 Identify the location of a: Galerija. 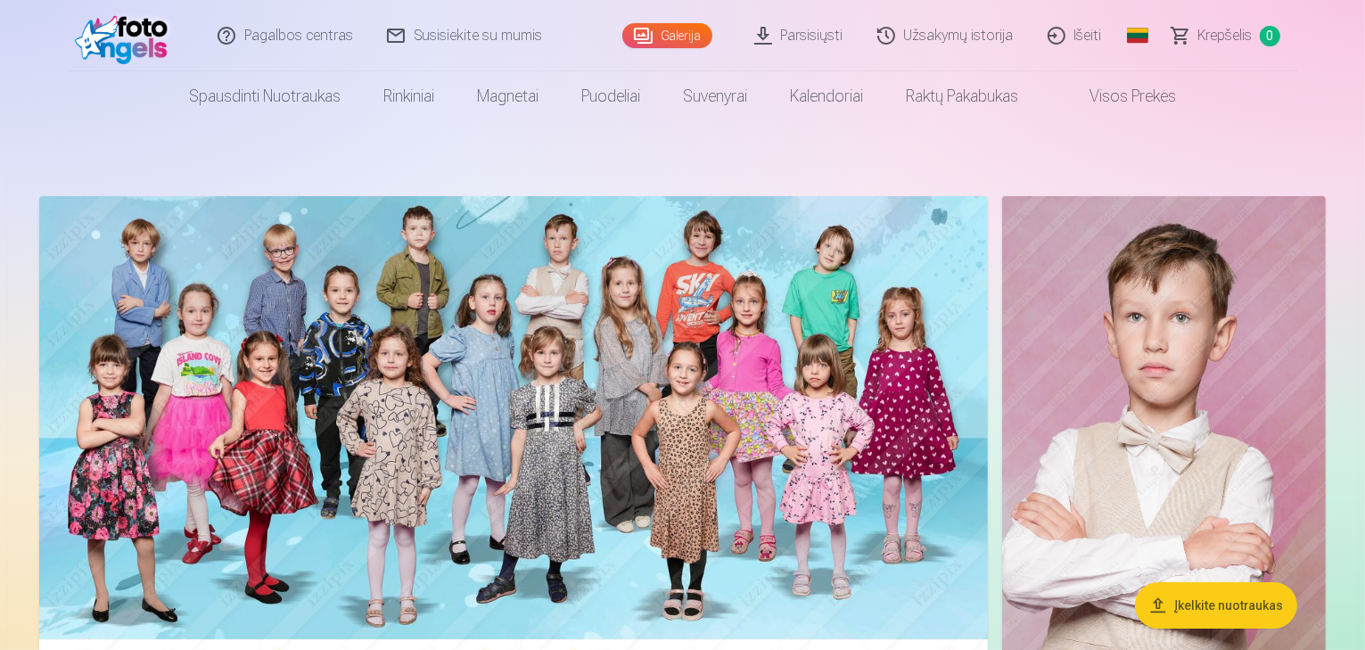
(667, 36).